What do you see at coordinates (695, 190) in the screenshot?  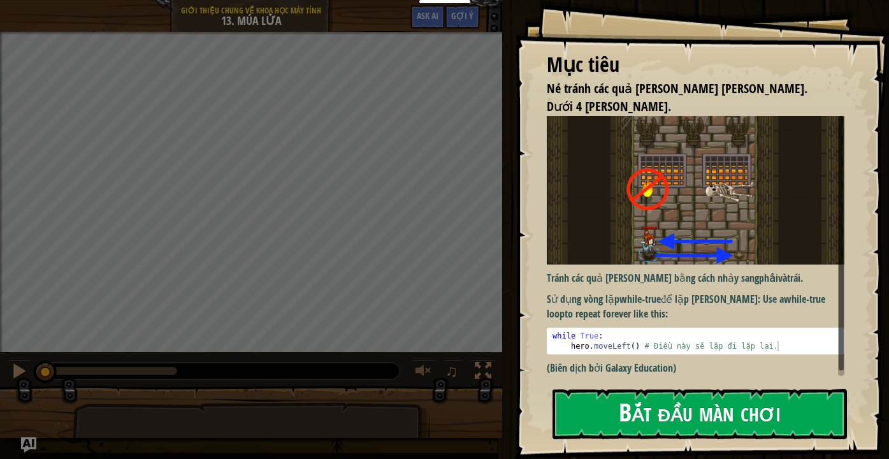 I see `img: Fire dancing` at bounding box center [695, 190].